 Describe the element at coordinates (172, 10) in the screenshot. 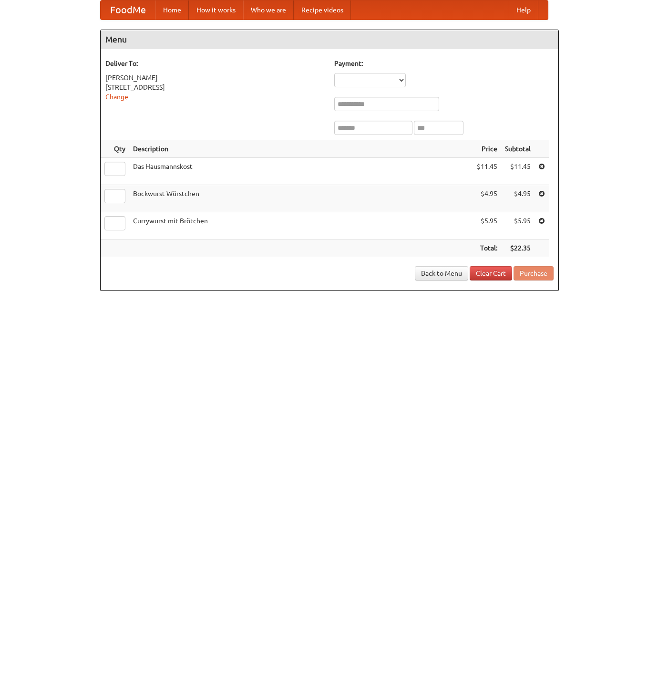

I see `a: Home` at that location.